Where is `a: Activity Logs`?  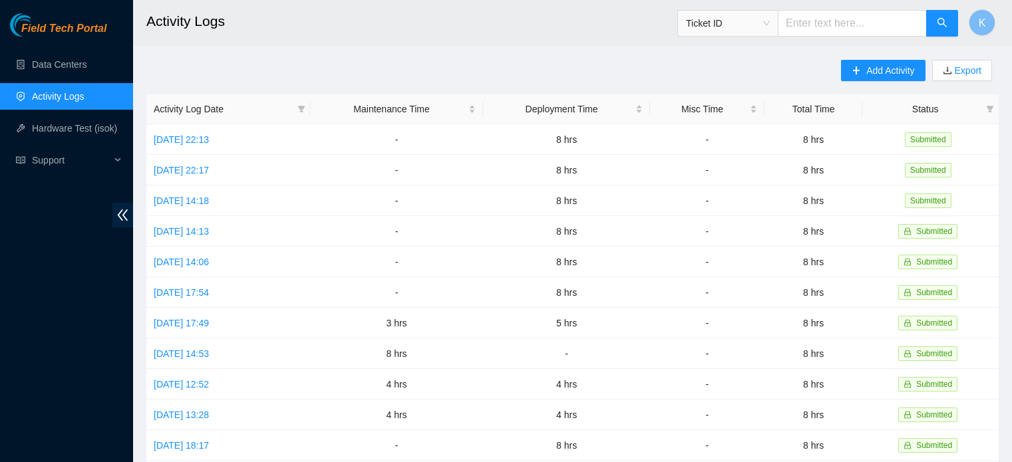 a: Activity Logs is located at coordinates (58, 96).